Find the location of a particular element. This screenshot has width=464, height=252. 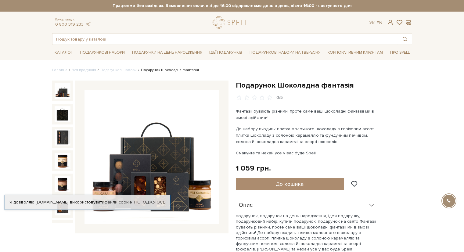

div: 0/5 is located at coordinates (279, 98).